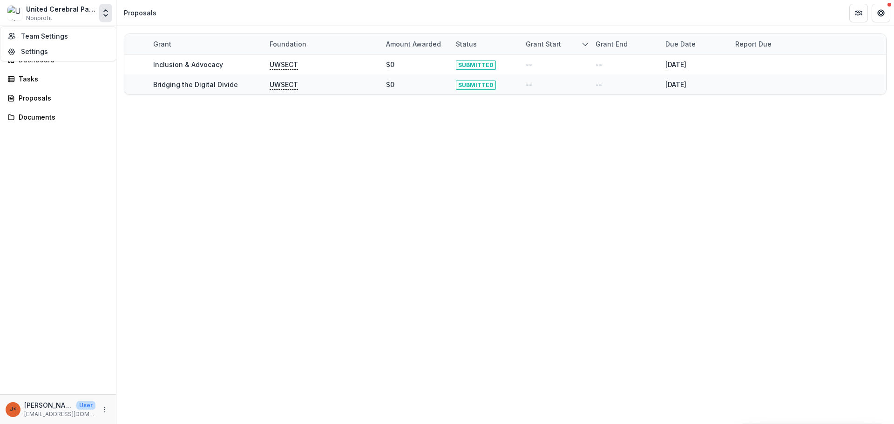 This screenshot has width=894, height=424. I want to click on a: Tasks, so click(58, 79).